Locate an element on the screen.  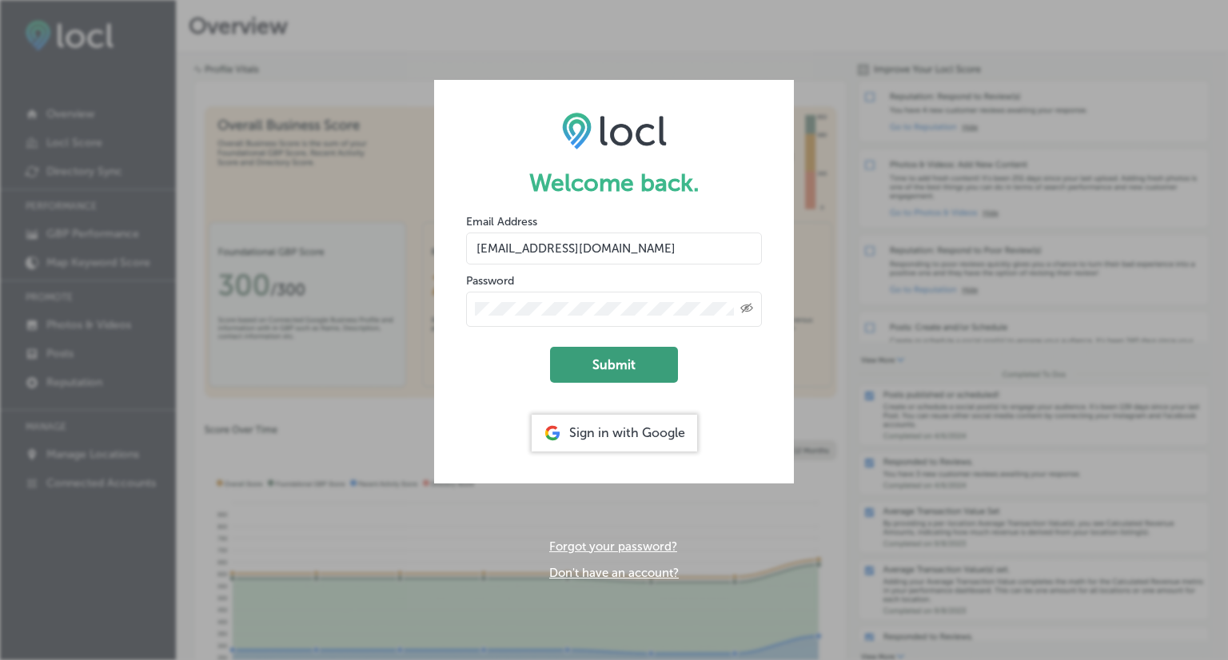
img: LOCL logo is located at coordinates (614, 130).